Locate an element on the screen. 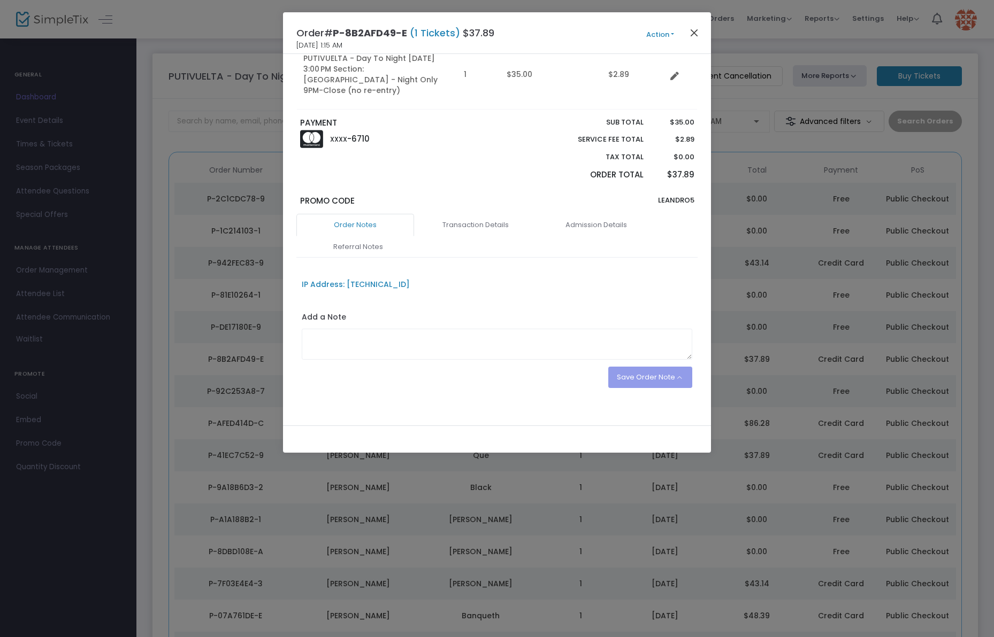  div: Data table is located at coordinates (497, 56).